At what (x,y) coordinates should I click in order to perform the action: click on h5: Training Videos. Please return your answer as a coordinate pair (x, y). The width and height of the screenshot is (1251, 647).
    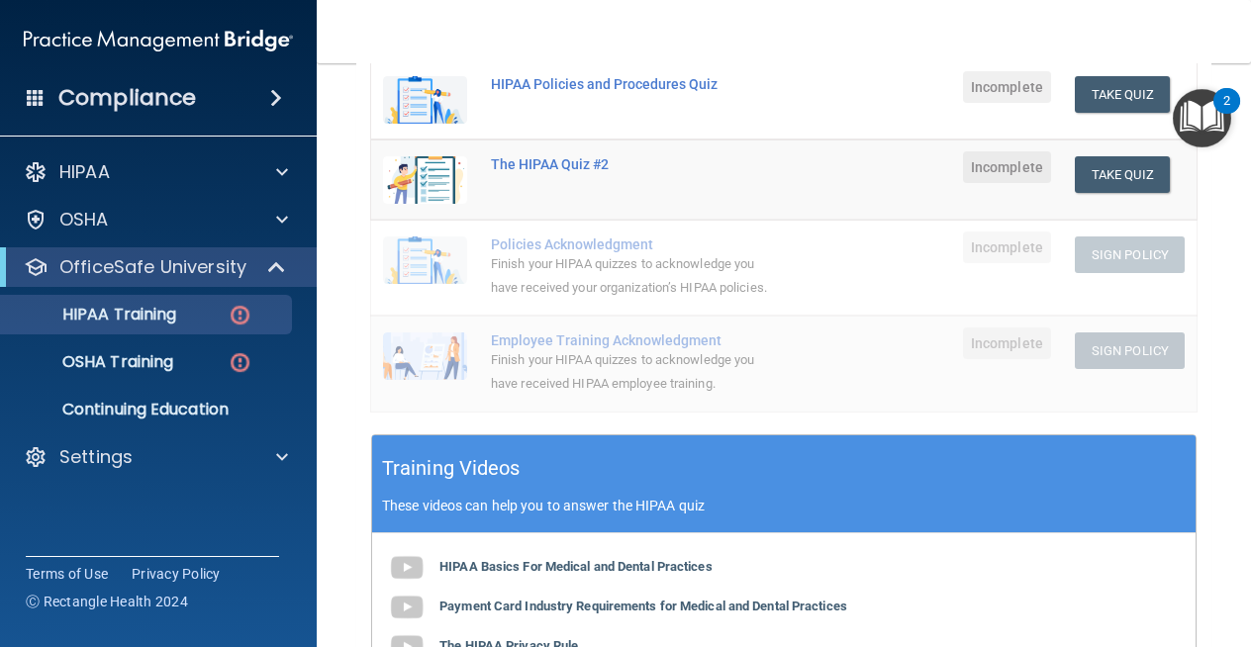
    Looking at the image, I should click on (451, 468).